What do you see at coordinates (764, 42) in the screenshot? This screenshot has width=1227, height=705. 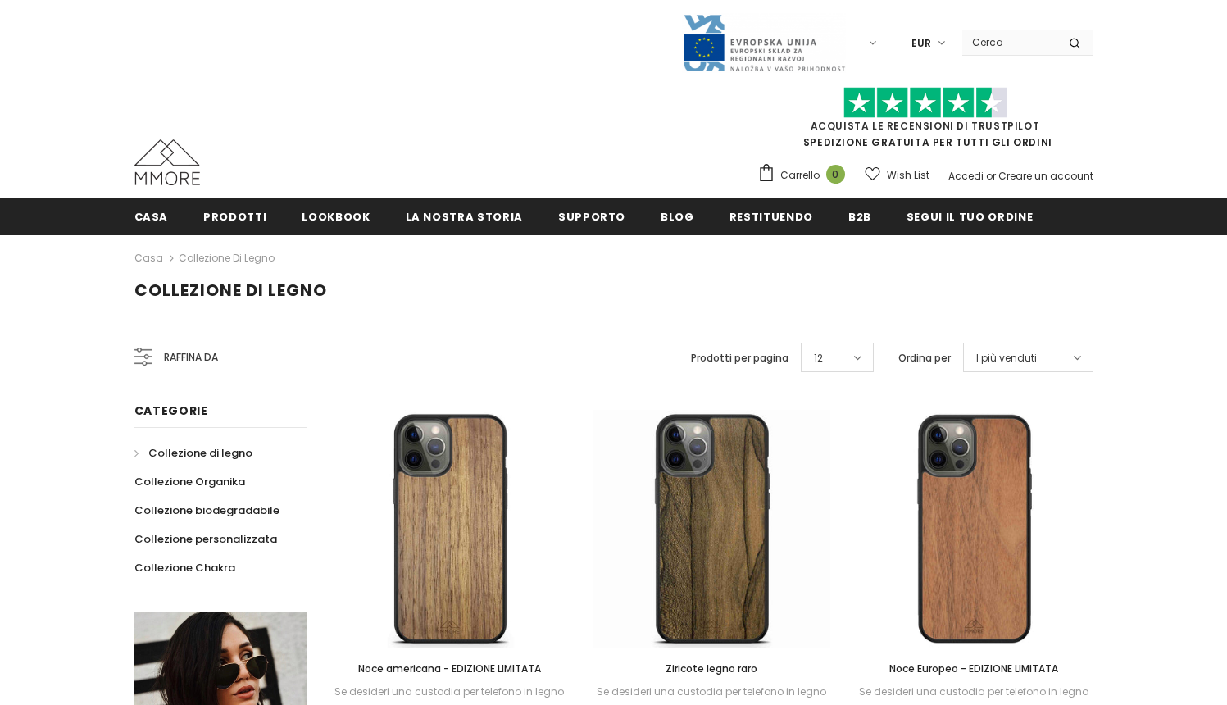 I see `a: Javni Razpis` at bounding box center [764, 42].